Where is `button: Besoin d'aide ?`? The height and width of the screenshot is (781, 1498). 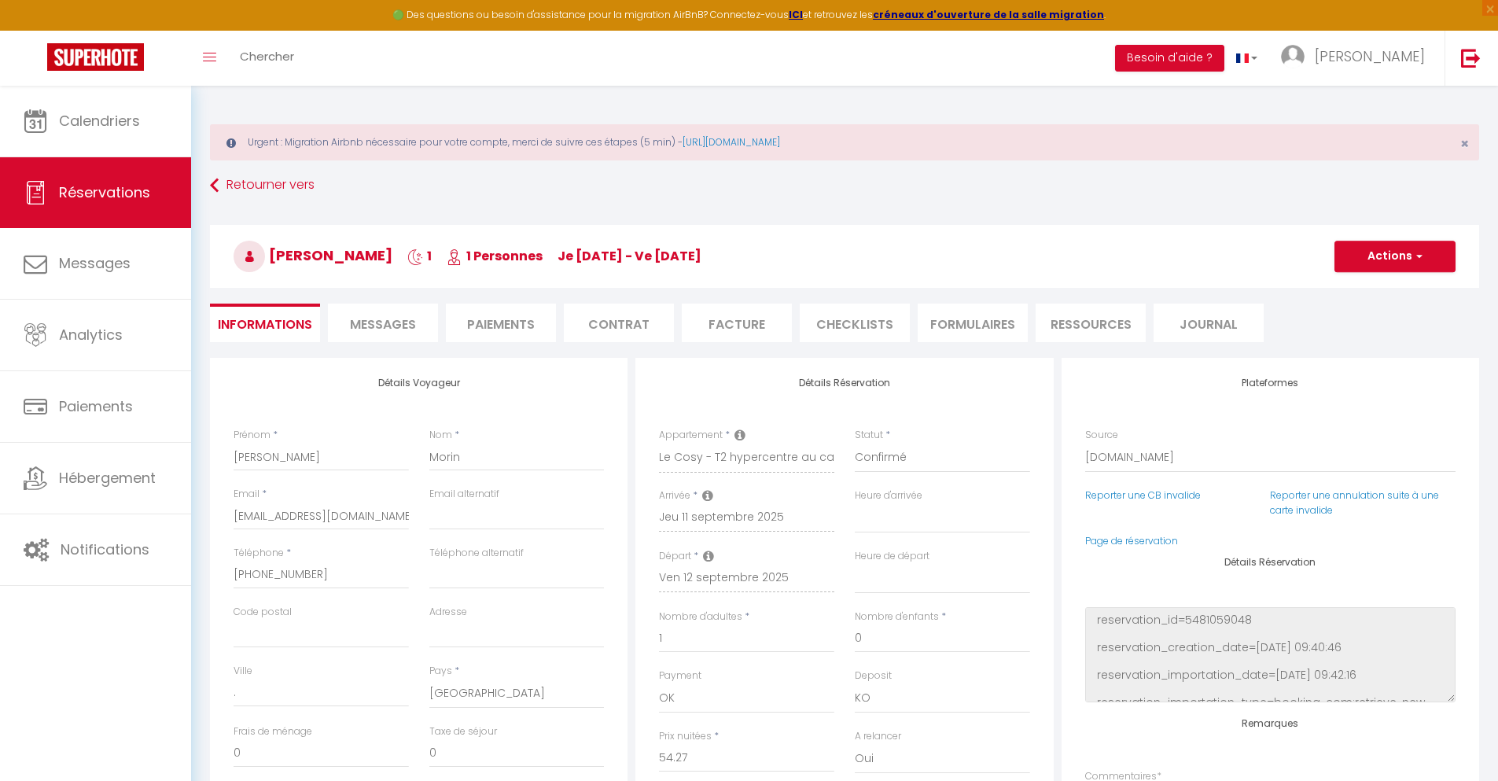
button: Besoin d'aide ? is located at coordinates (1169, 58).